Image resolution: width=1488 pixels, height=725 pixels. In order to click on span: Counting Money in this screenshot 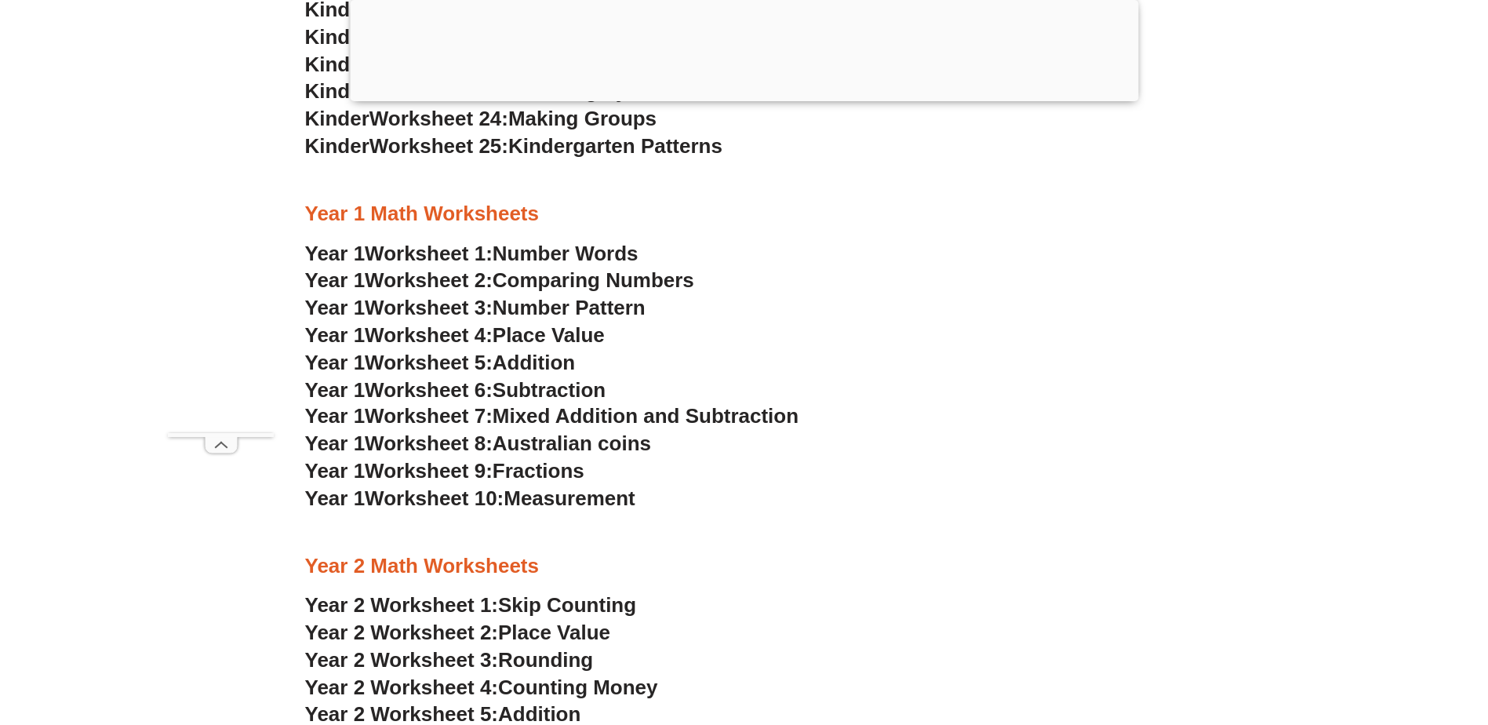, I will do `click(578, 687)`.